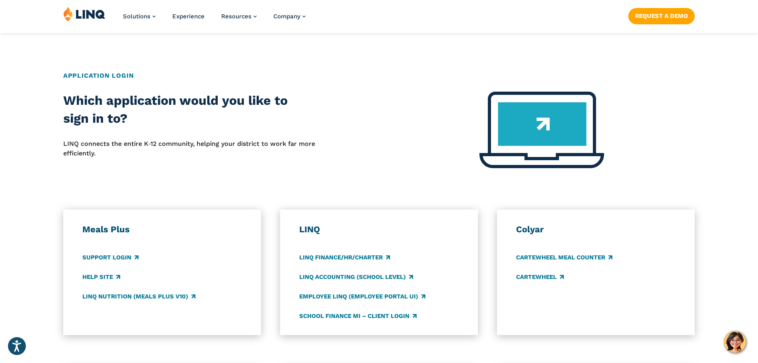 This screenshot has width=758, height=363. What do you see at coordinates (101, 277) in the screenshot?
I see `a: Help Site` at bounding box center [101, 277].